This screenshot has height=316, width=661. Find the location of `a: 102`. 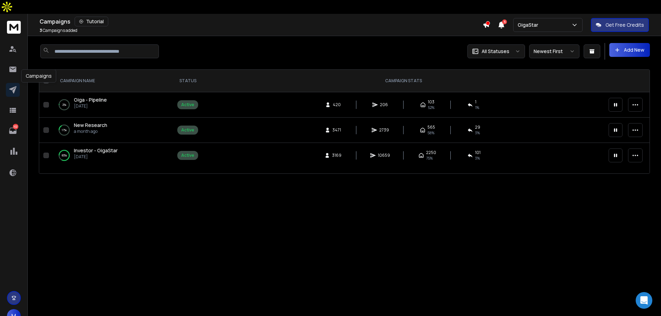

a: 102 is located at coordinates (13, 131).